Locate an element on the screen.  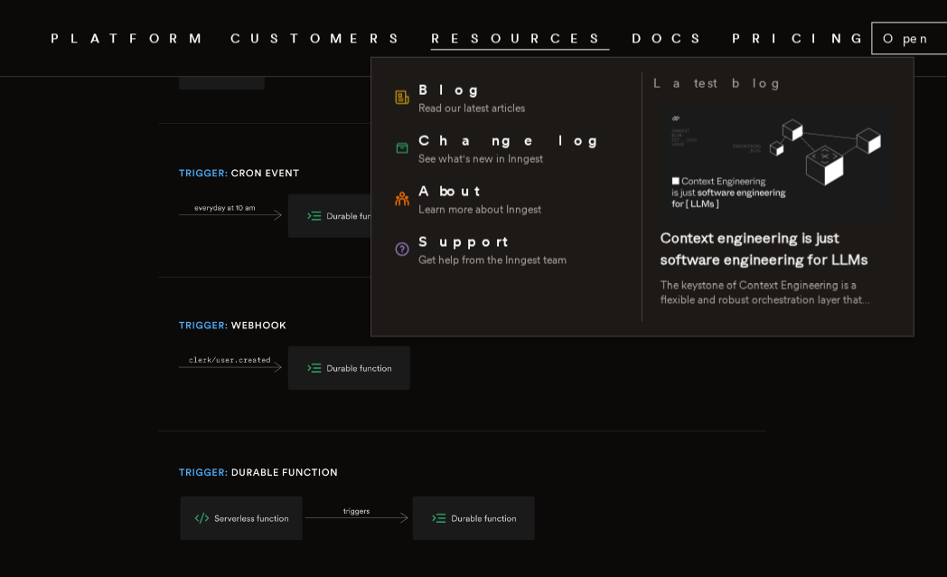
button: PLATFORM is located at coordinates (129, 38).